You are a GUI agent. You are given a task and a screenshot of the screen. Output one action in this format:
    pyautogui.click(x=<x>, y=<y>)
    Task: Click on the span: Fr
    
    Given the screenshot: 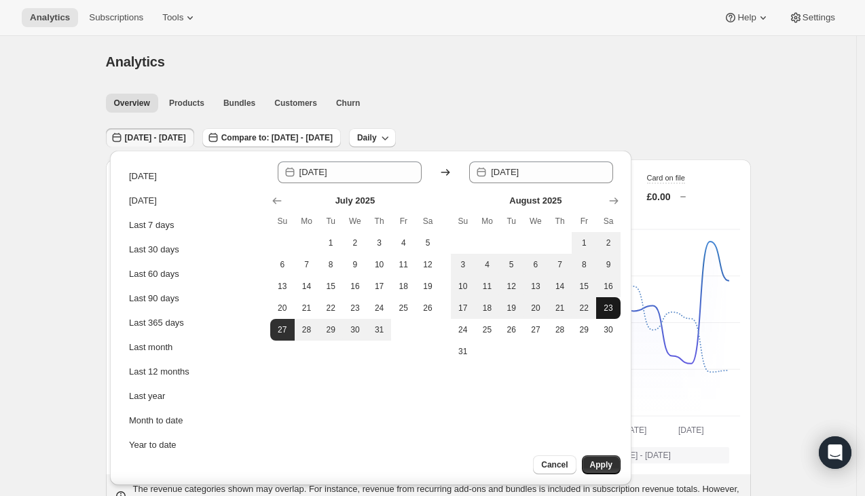 What is the action you would take?
    pyautogui.click(x=403, y=221)
    